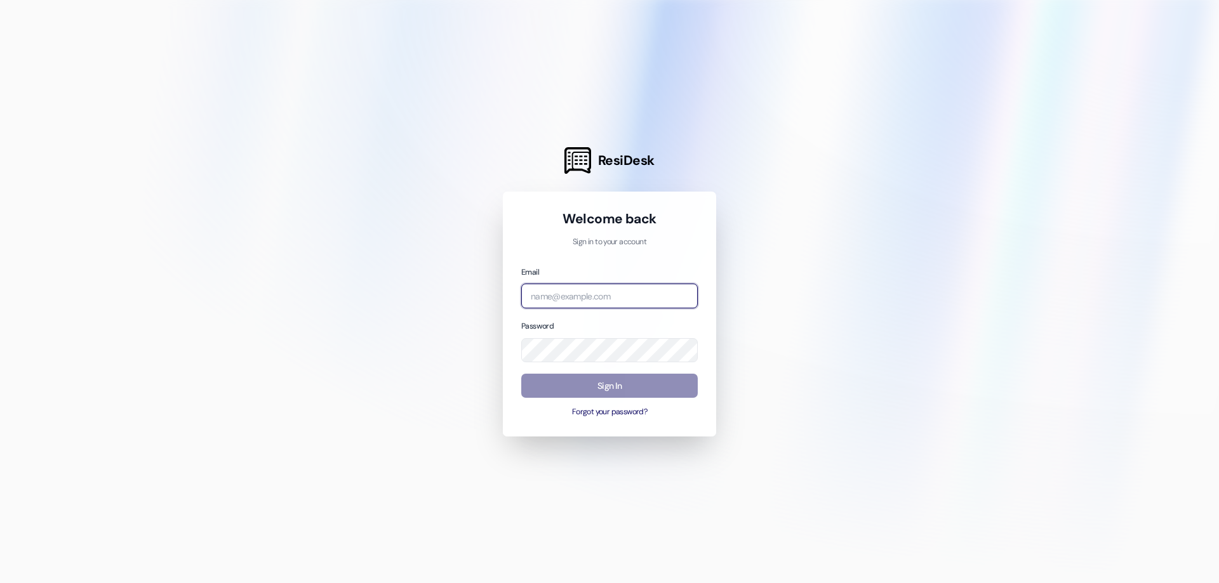 This screenshot has height=583, width=1219. I want to click on h1: Welcome back, so click(609, 219).